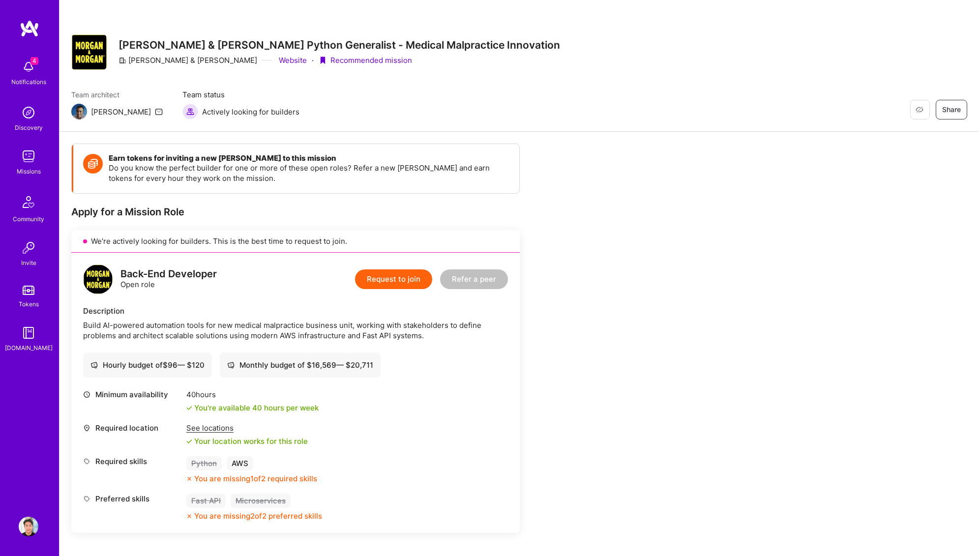 The width and height of the screenshot is (979, 556). Describe the element at coordinates (190, 112) in the screenshot. I see `img: Actively looking for builders` at that location.